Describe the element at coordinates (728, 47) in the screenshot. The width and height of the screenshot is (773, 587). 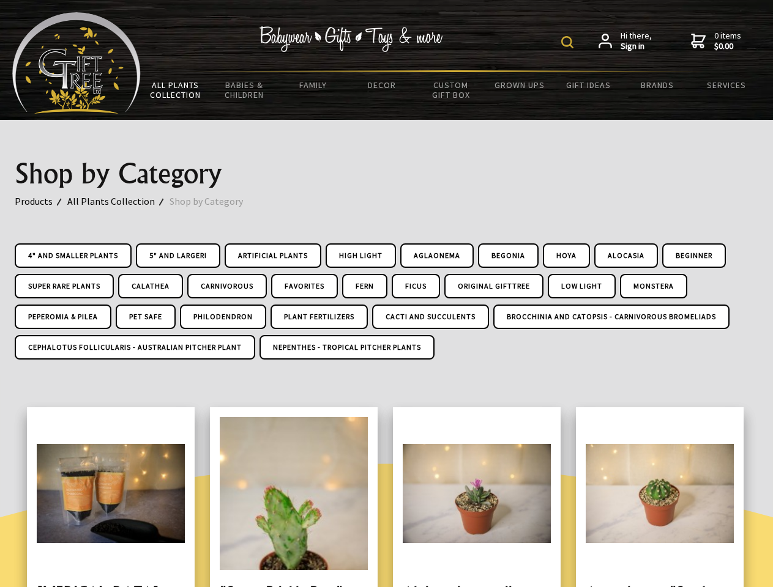
I see `strong: $0.00` at that location.